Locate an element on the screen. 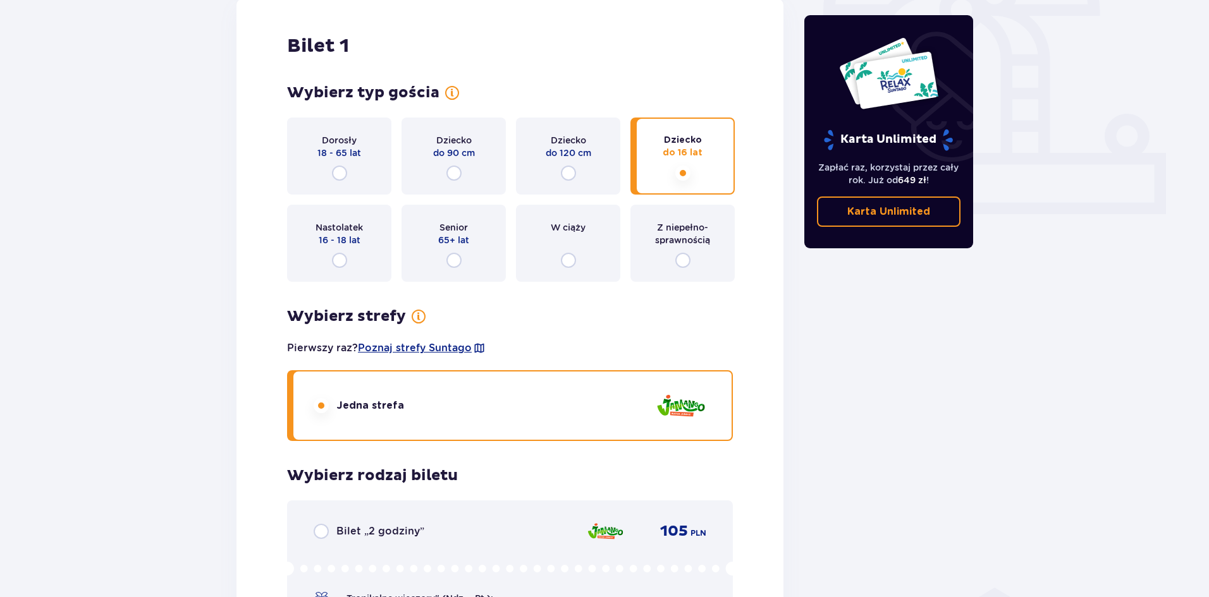 The image size is (1209, 597). span: 16 - 18 lat is located at coordinates (339, 240).